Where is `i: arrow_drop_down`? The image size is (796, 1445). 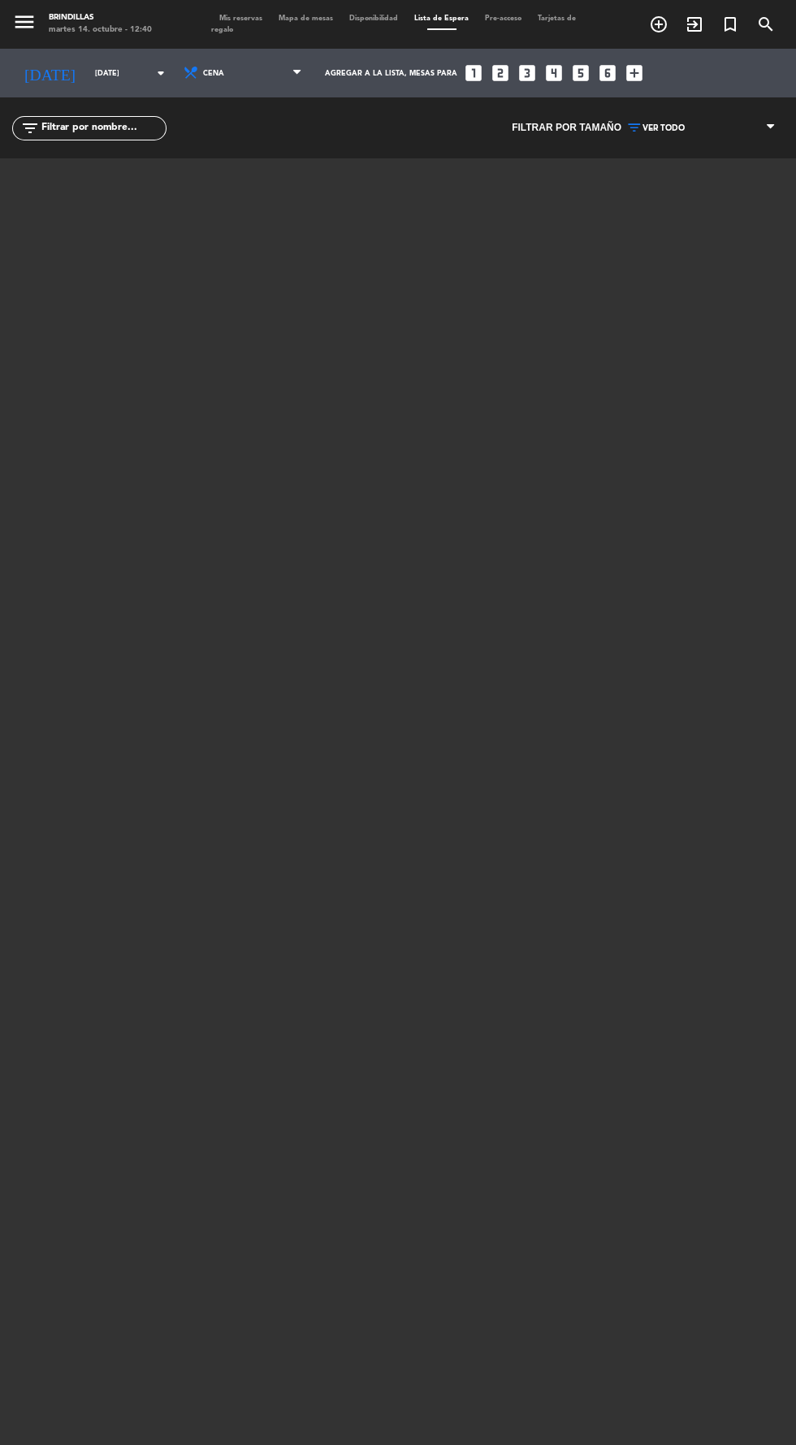
i: arrow_drop_down is located at coordinates (161, 73).